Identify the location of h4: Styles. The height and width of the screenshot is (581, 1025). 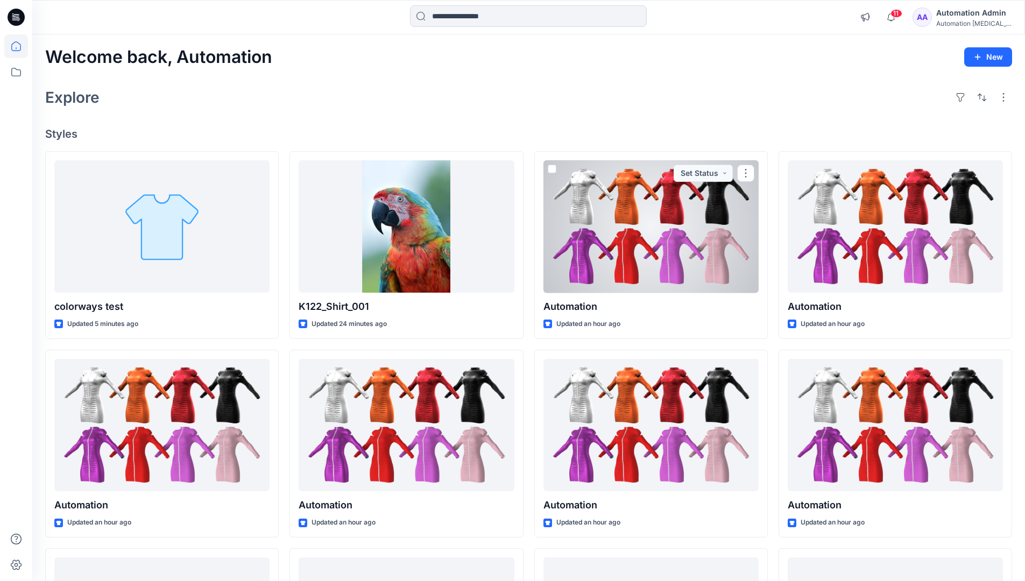
(528, 134).